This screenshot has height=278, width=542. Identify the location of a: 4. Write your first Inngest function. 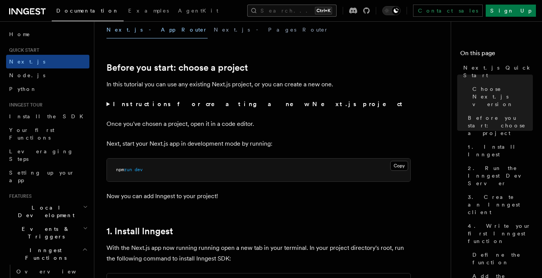
(498, 233).